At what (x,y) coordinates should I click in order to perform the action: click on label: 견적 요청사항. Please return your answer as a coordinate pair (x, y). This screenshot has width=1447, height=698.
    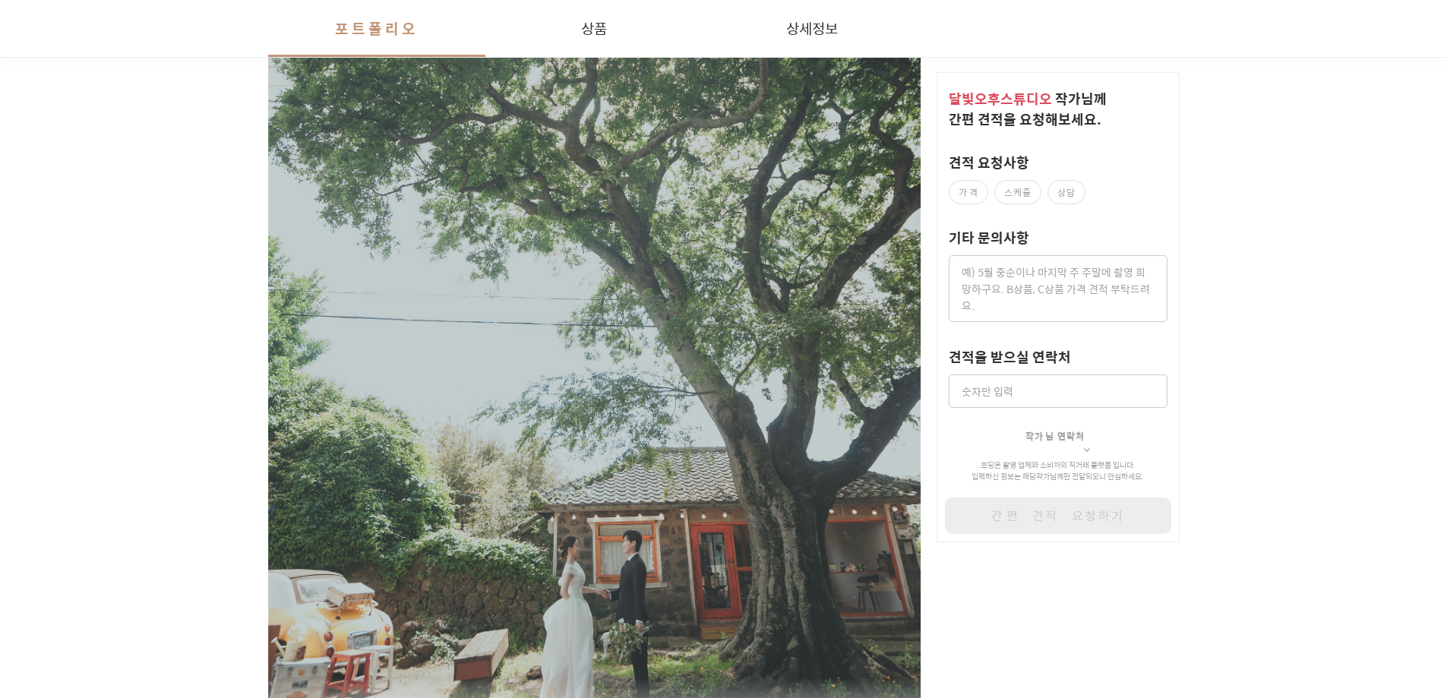
    Looking at the image, I should click on (989, 162).